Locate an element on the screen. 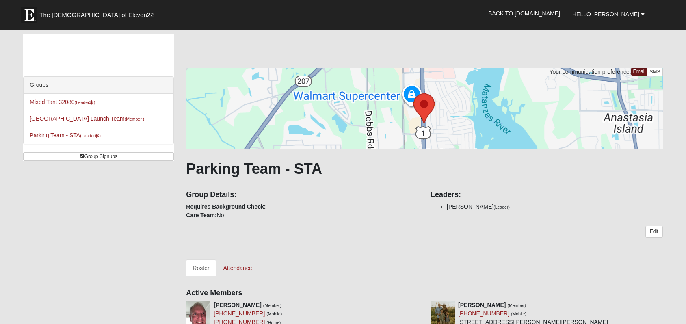 The height and width of the screenshot is (324, 686). h1: Parking Team - STA is located at coordinates (424, 169).